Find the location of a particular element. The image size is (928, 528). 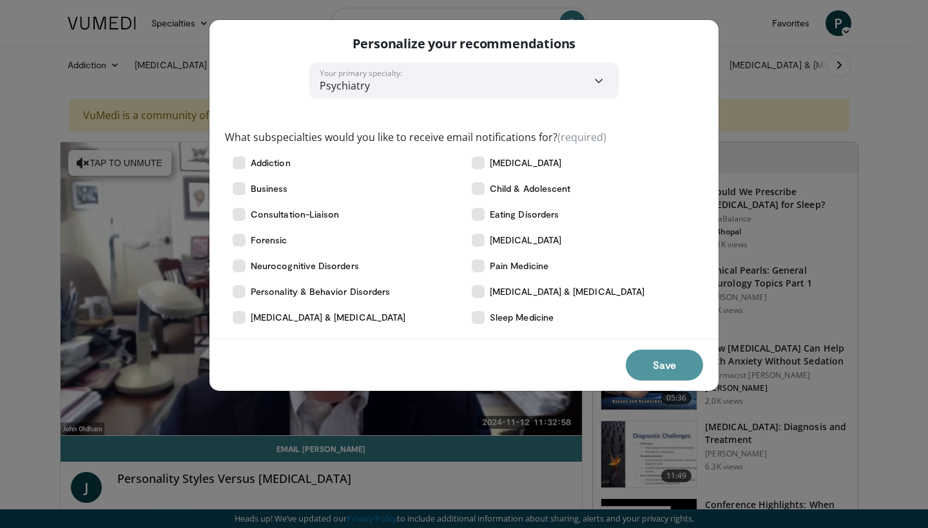

span: Forensic is located at coordinates (269, 240).